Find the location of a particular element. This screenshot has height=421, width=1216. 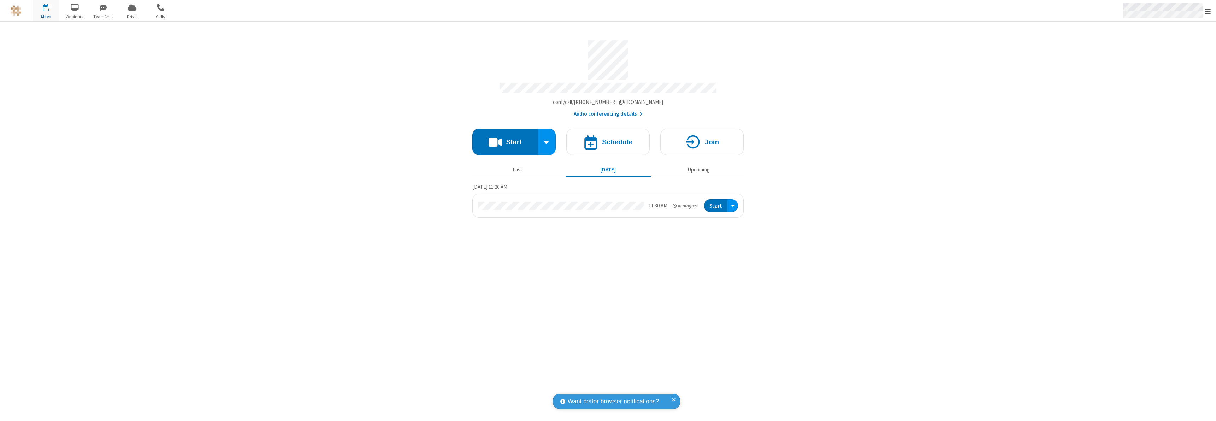

div: Open menu is located at coordinates (733, 206).